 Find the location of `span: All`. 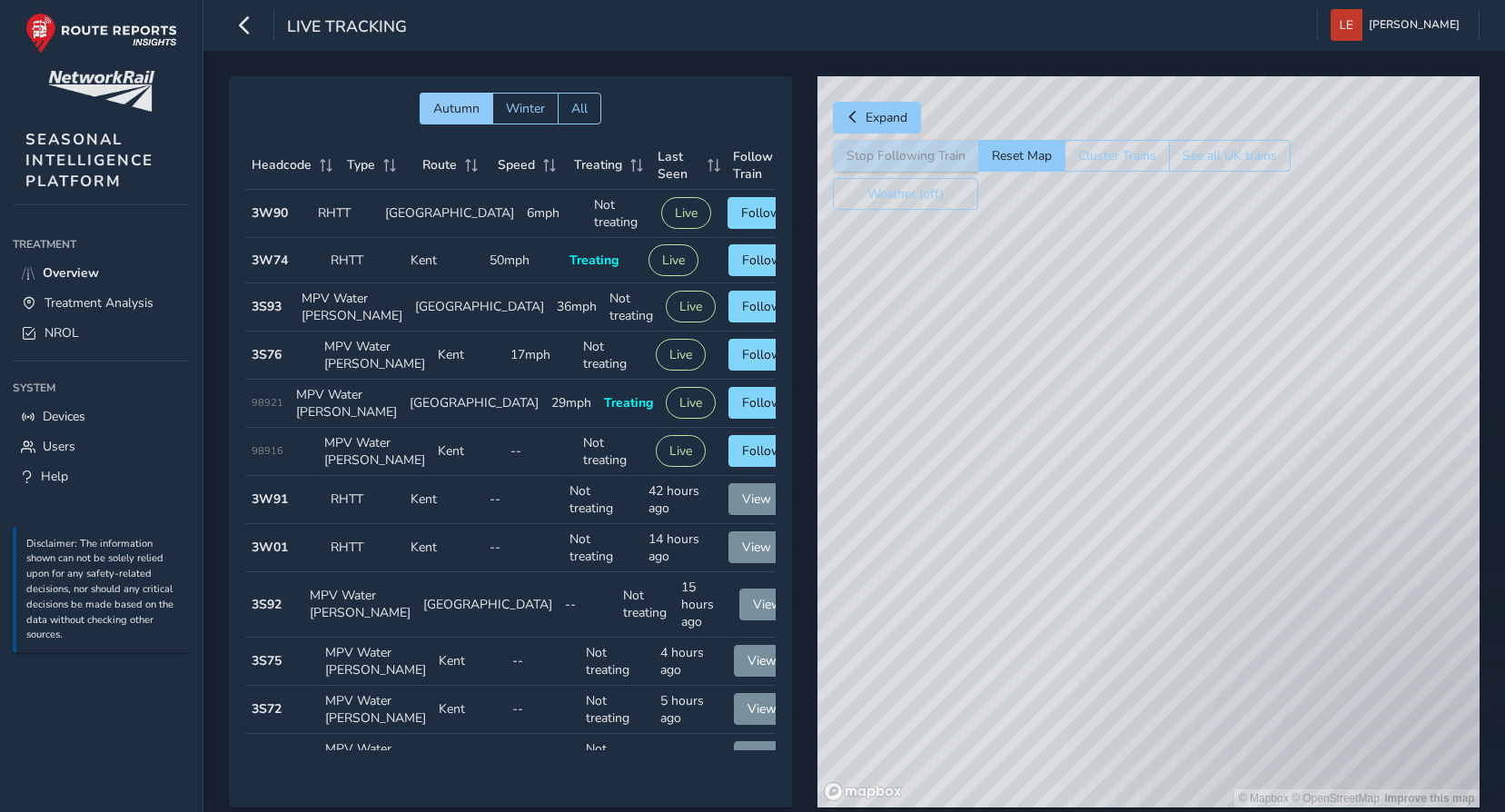

span: All is located at coordinates (580, 108).